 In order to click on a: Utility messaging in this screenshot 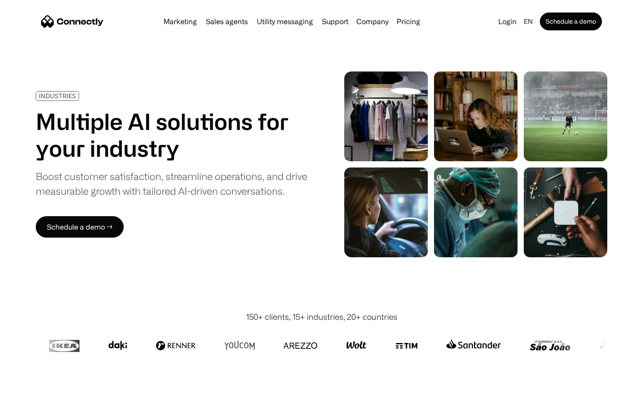, I will do `click(285, 21)`.